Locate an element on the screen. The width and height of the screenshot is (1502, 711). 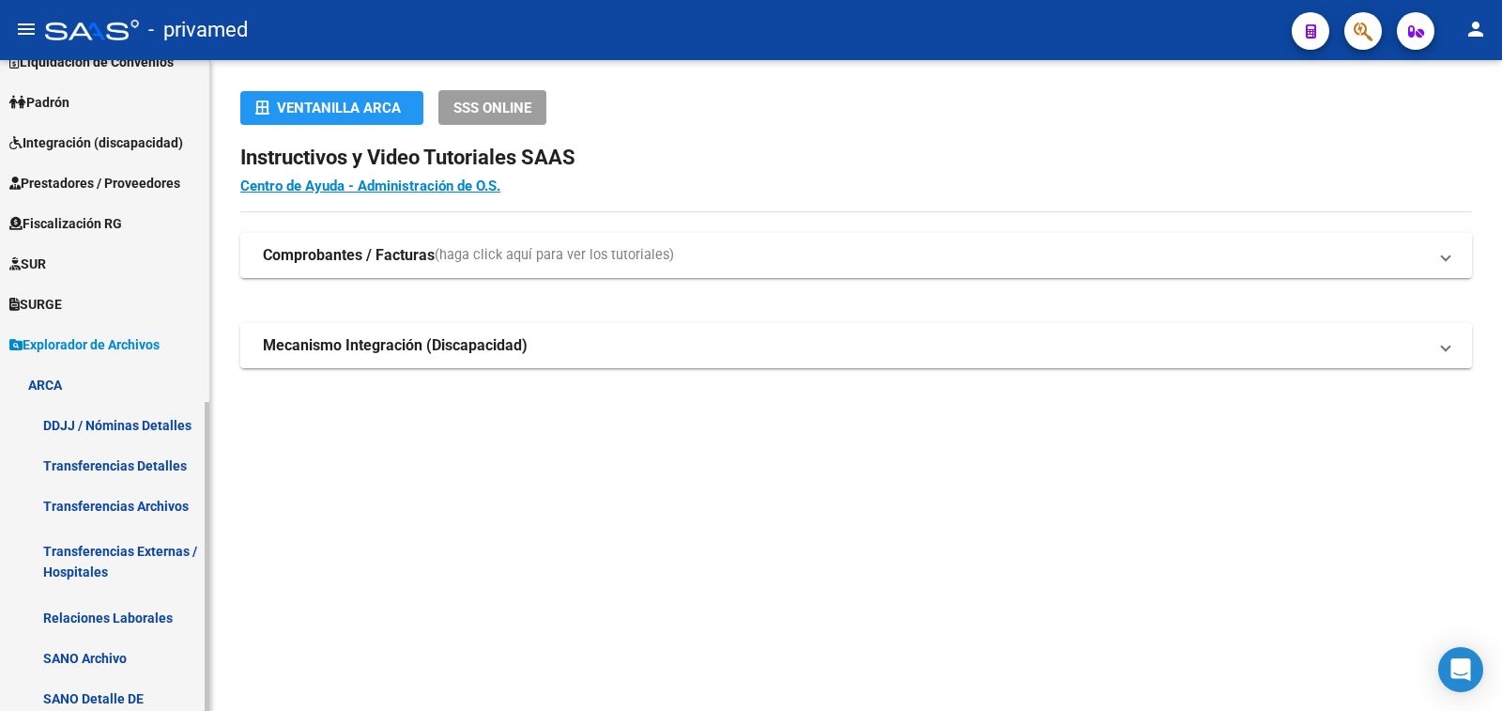
h2: Instructivos y Video Tutoriales SAAS is located at coordinates (856, 158).